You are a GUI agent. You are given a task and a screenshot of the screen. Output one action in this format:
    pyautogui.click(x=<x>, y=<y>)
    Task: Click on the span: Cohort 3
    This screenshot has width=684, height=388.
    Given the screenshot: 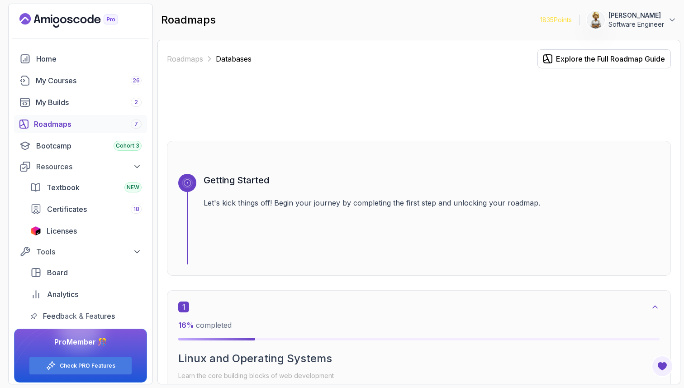 What is the action you would take?
    pyautogui.click(x=128, y=146)
    